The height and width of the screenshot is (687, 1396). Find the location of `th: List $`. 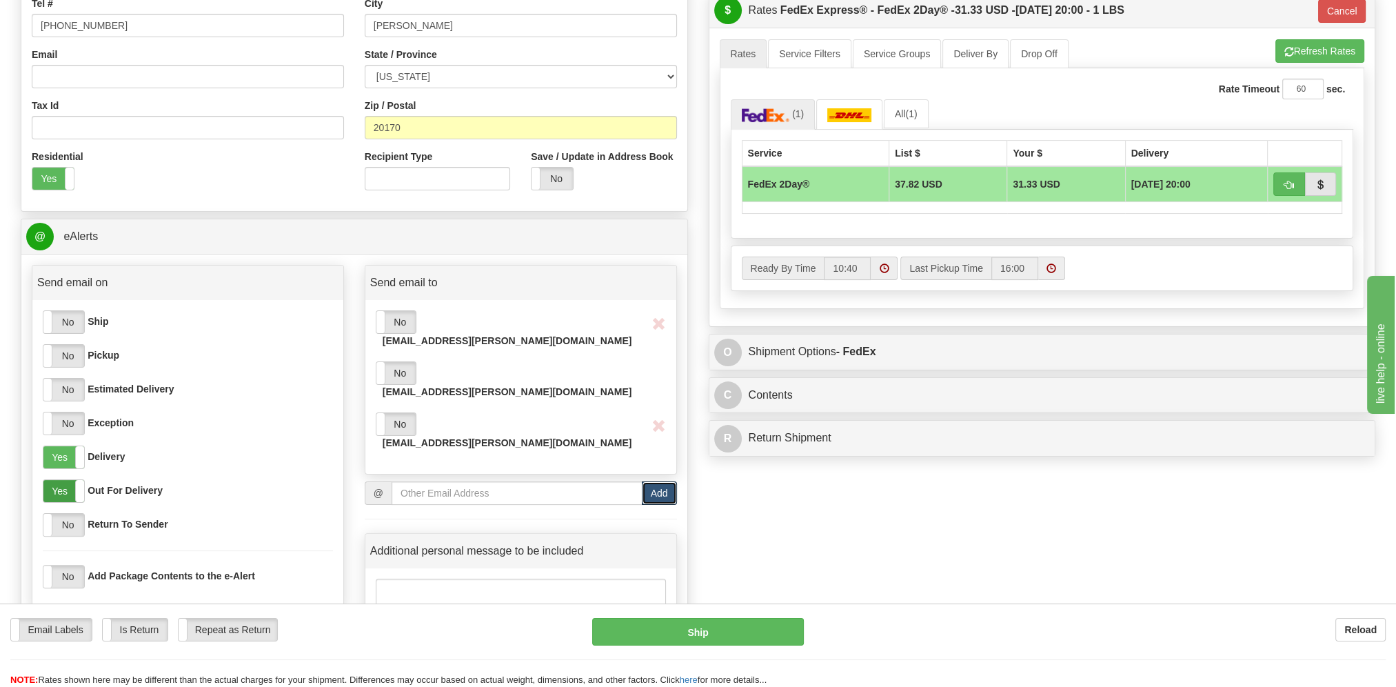

th: List $ is located at coordinates (948, 153).